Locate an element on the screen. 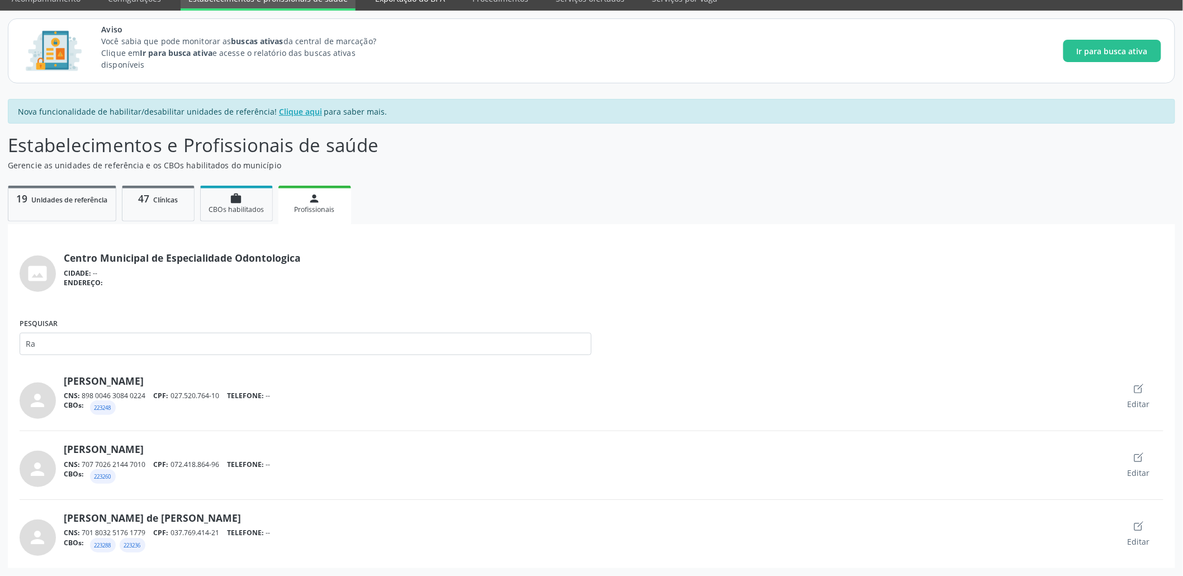  span: Aviso is located at coordinates (249, 29).